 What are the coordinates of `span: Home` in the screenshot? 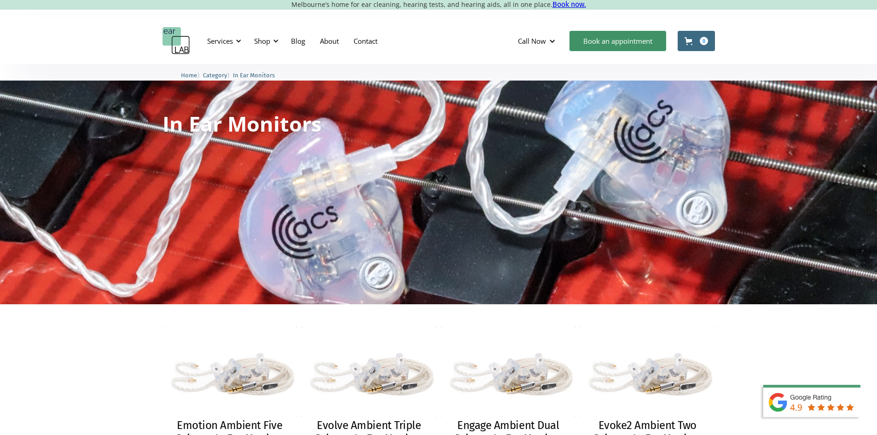 It's located at (189, 75).